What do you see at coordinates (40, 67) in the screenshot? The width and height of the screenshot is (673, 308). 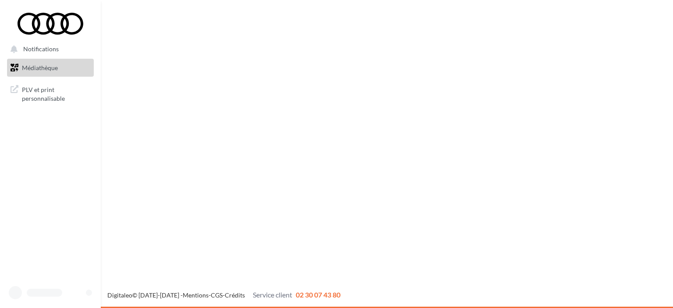 I see `span: Médiathèque` at bounding box center [40, 67].